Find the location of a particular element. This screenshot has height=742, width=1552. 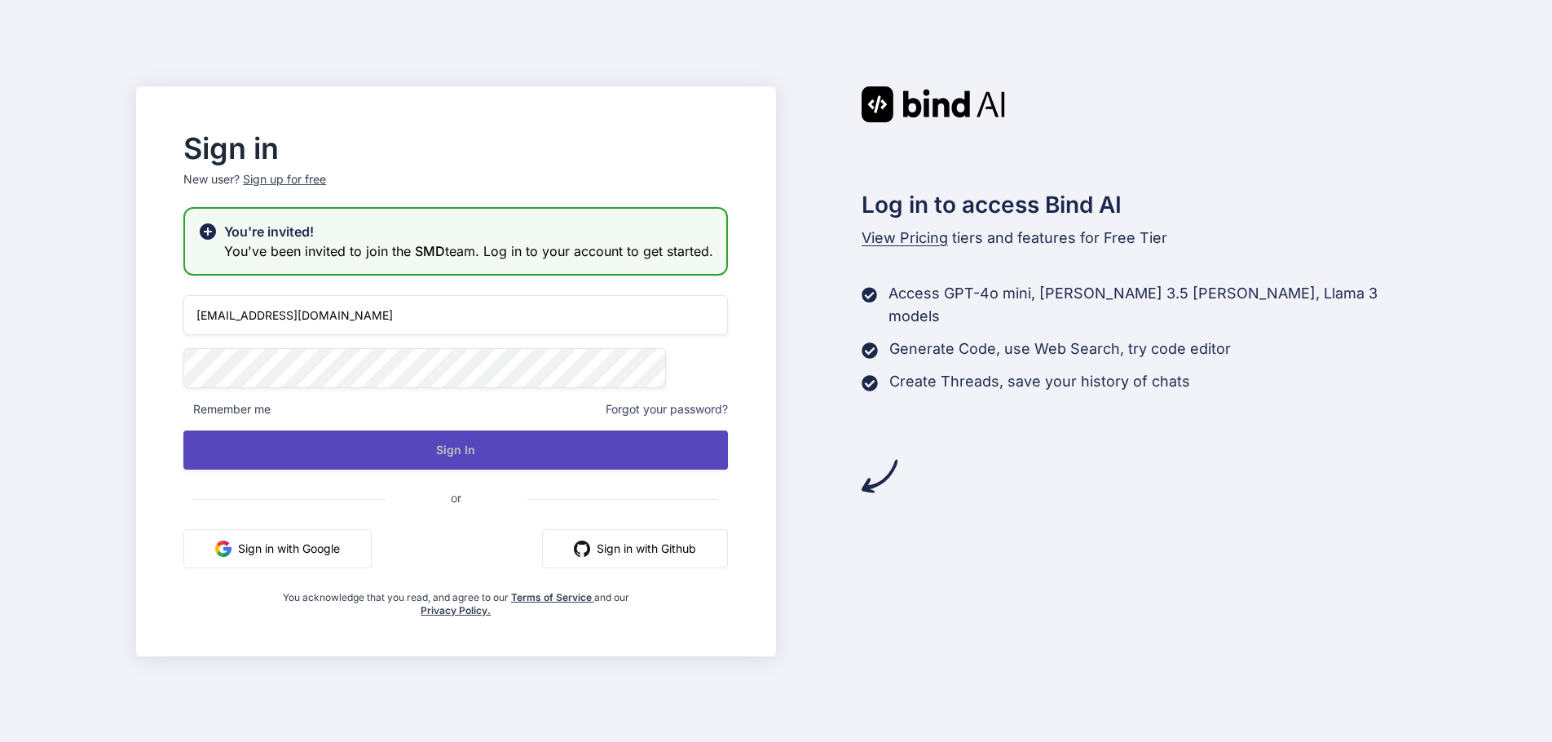

button: Sign in with Github is located at coordinates (635, 549).